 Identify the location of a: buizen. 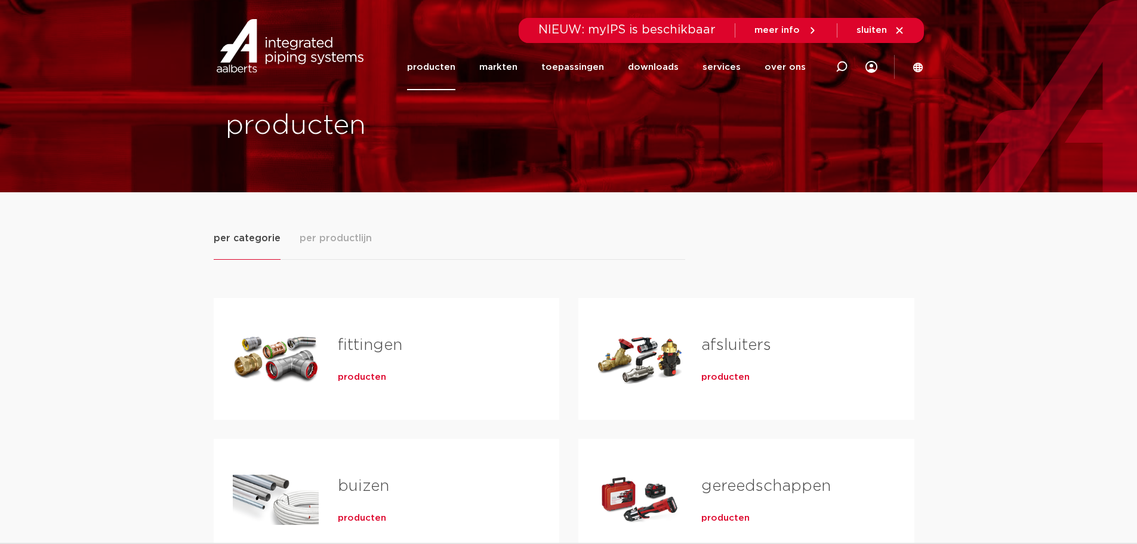
(364, 486).